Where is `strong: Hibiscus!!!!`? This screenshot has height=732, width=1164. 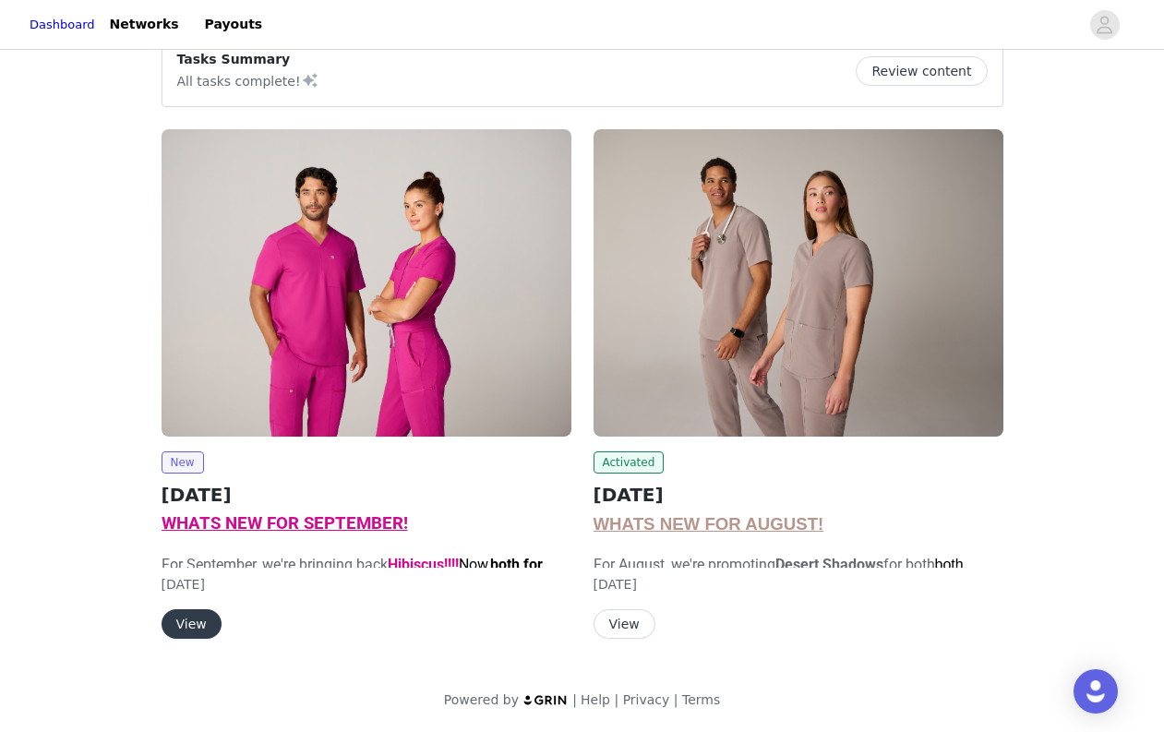 strong: Hibiscus!!!! is located at coordinates (423, 564).